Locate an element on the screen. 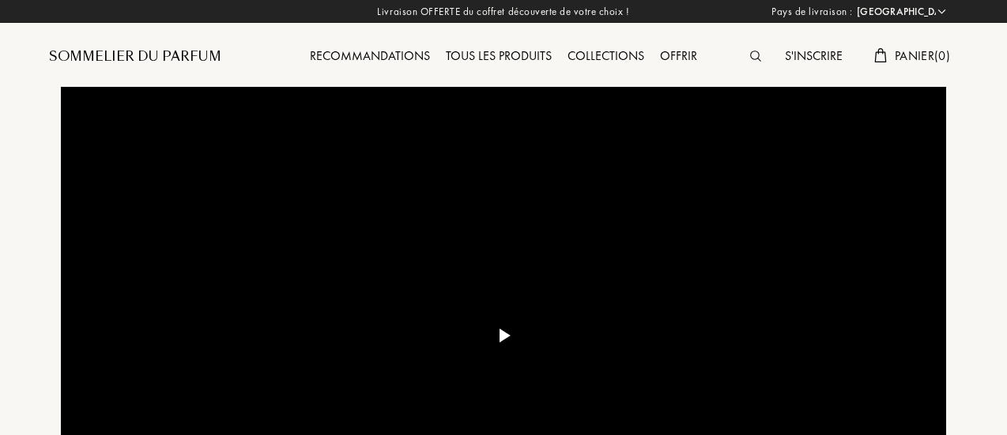  a: Tous les produits is located at coordinates (499, 55).